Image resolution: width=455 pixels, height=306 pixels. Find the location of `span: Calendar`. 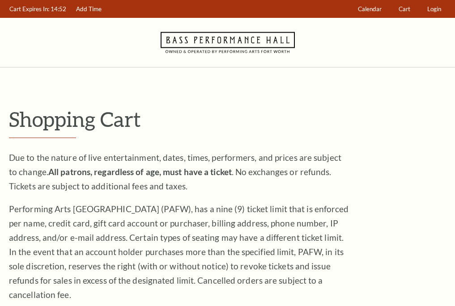

span: Calendar is located at coordinates (369, 9).